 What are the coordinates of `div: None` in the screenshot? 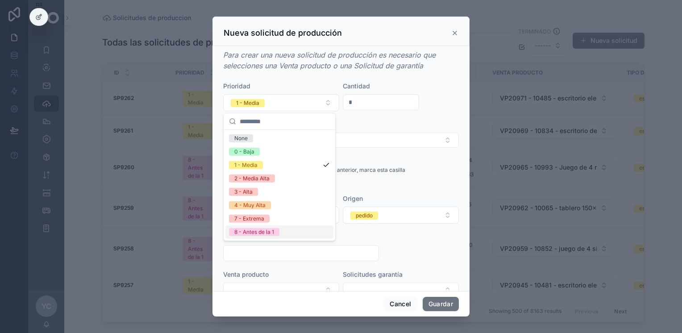 It's located at (241, 138).